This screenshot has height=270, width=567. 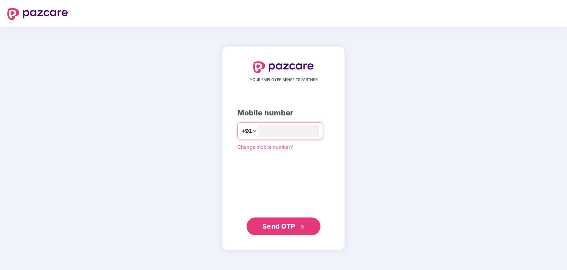 What do you see at coordinates (283, 226) in the screenshot?
I see `button: Send OTPdouble-right` at bounding box center [283, 226].